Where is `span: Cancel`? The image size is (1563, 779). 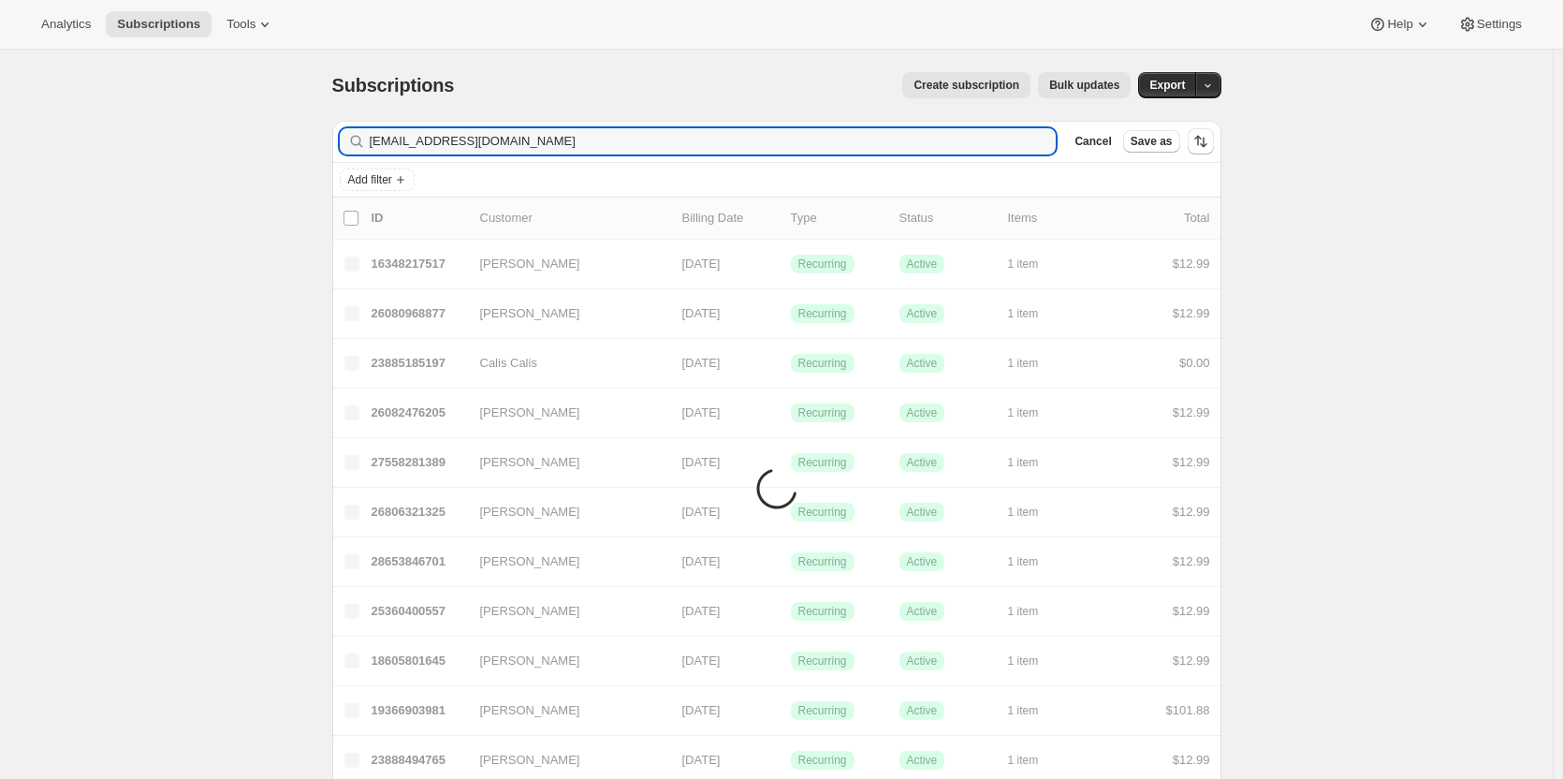 span: Cancel is located at coordinates (1092, 141).